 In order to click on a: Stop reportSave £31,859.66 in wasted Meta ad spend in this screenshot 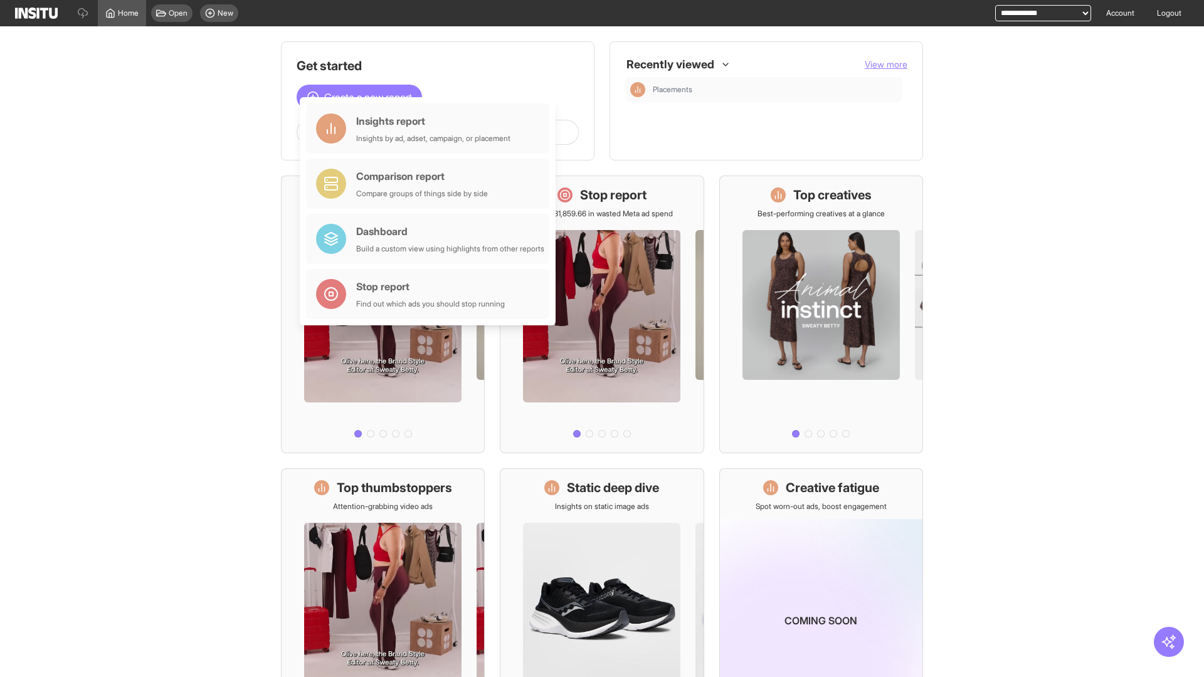, I will do `click(602, 314)`.